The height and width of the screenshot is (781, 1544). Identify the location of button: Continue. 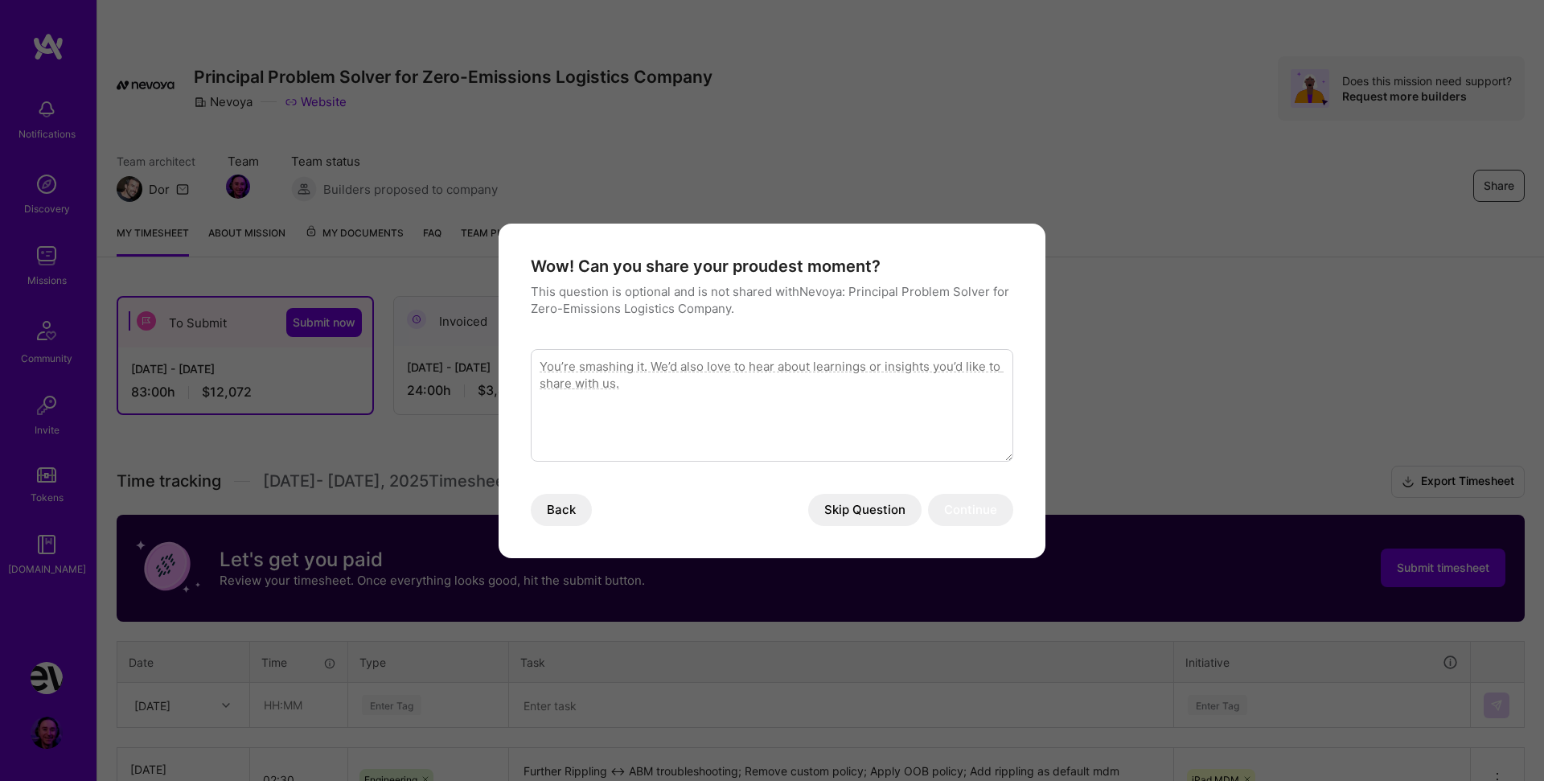
(971, 510).